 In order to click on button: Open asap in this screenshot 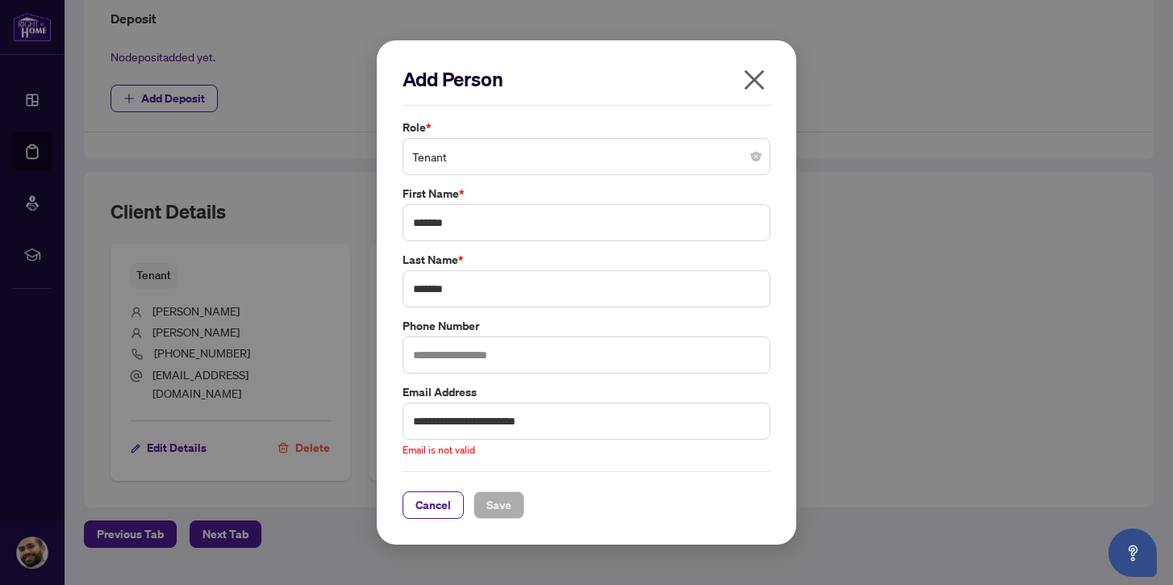, I will do `click(1132, 552)`.